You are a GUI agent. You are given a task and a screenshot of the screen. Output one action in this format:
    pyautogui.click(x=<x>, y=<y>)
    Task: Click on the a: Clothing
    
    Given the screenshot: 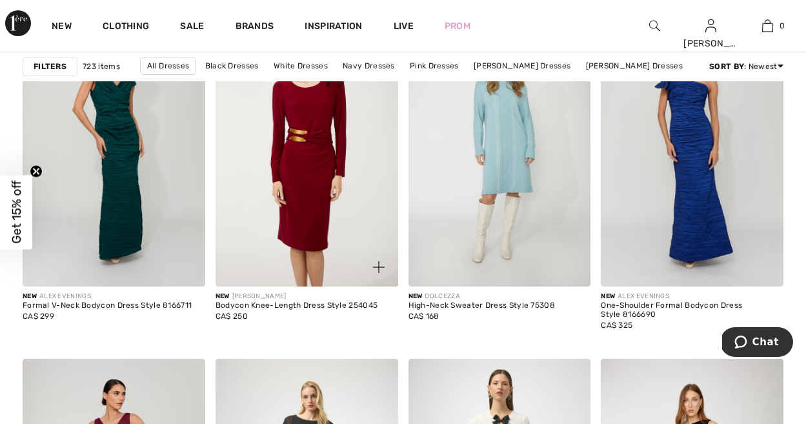 What is the action you would take?
    pyautogui.click(x=126, y=27)
    